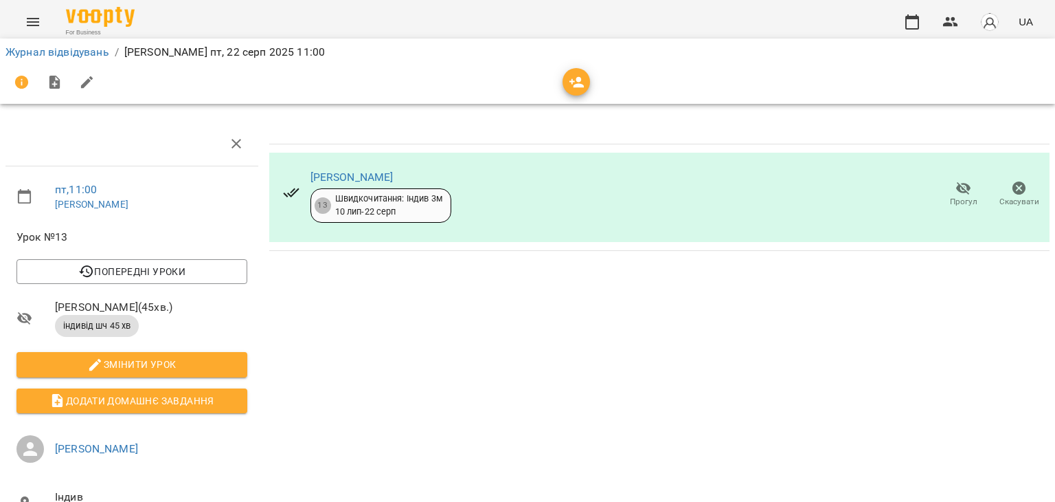 The image size is (1055, 502). I want to click on span: Змінити урок, so click(132, 364).